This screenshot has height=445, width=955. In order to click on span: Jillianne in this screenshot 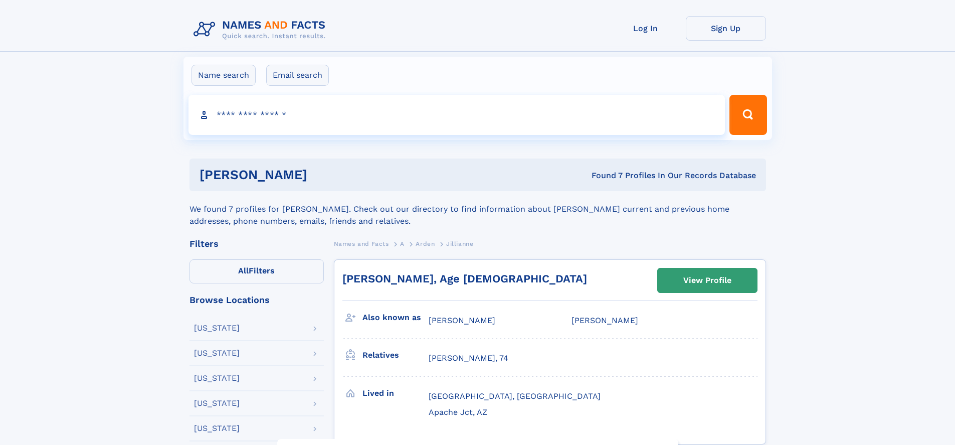, I will do `click(460, 244)`.